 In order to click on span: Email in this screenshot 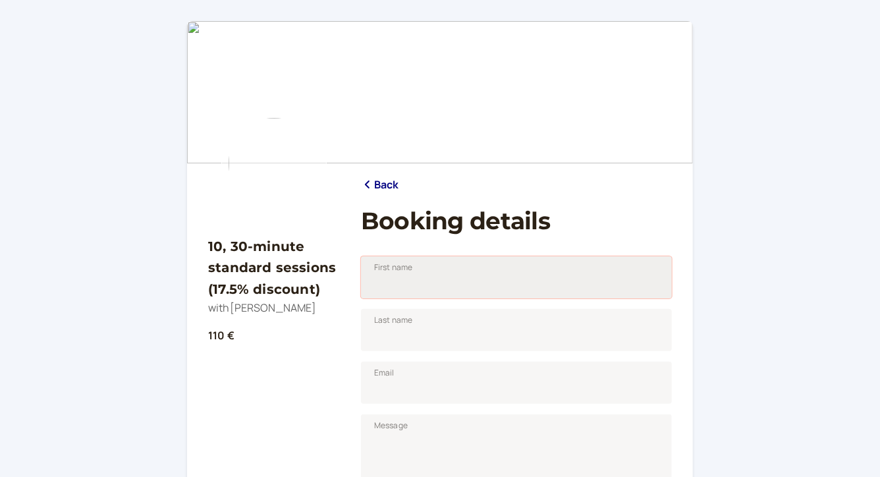, I will do `click(384, 373)`.